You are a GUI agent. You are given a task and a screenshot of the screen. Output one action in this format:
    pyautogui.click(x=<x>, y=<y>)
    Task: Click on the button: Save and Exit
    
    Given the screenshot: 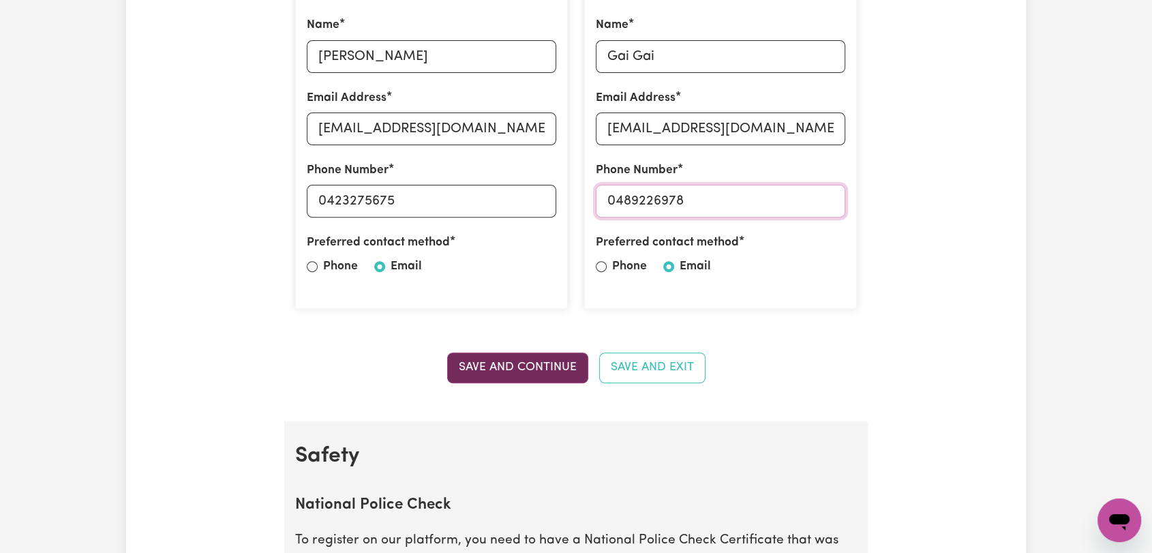 What is the action you would take?
    pyautogui.click(x=652, y=367)
    